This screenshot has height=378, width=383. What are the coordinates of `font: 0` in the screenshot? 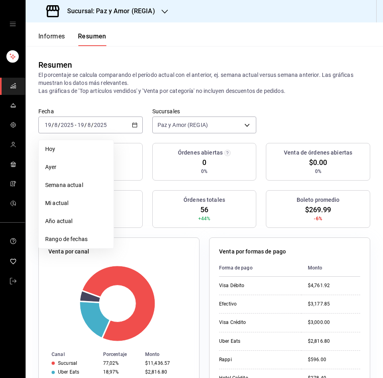 It's located at (205, 162).